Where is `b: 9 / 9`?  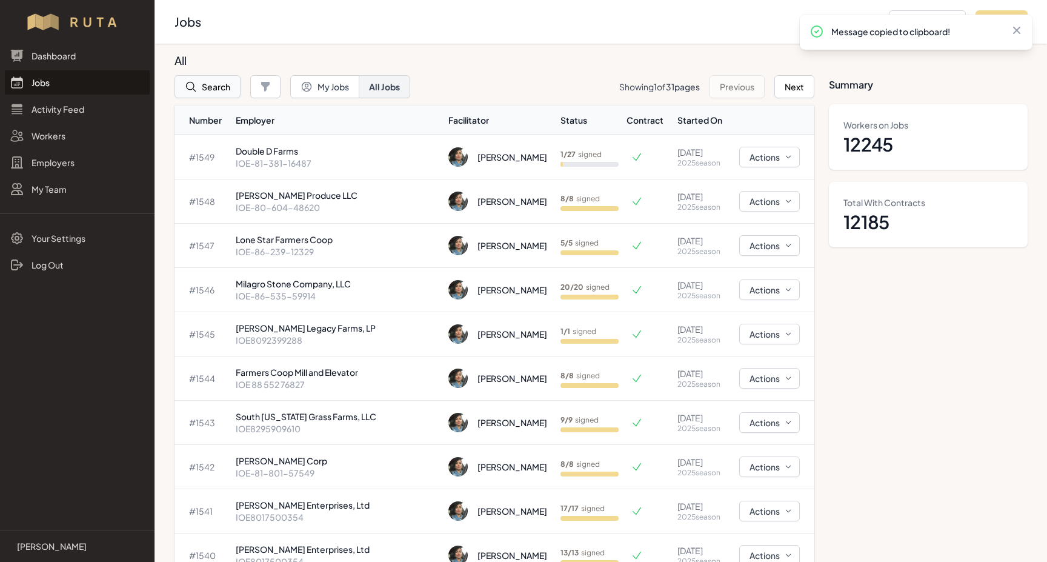
b: 9 / 9 is located at coordinates (566, 419).